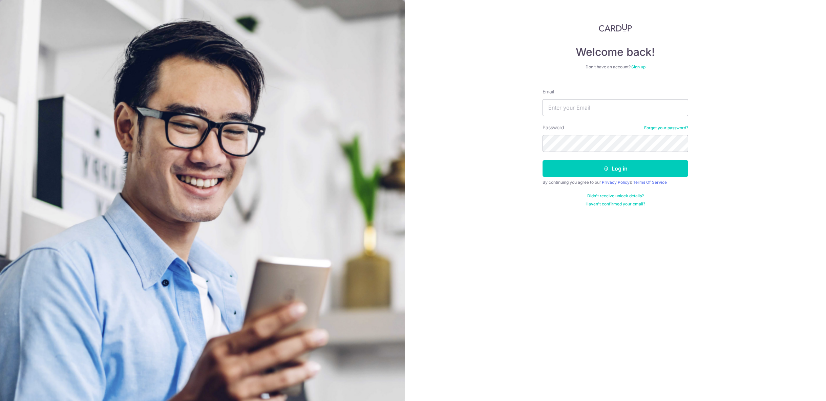 This screenshot has height=401, width=826. What do you see at coordinates (615, 196) in the screenshot?
I see `a: Didn't receive unlock details?` at bounding box center [615, 196].